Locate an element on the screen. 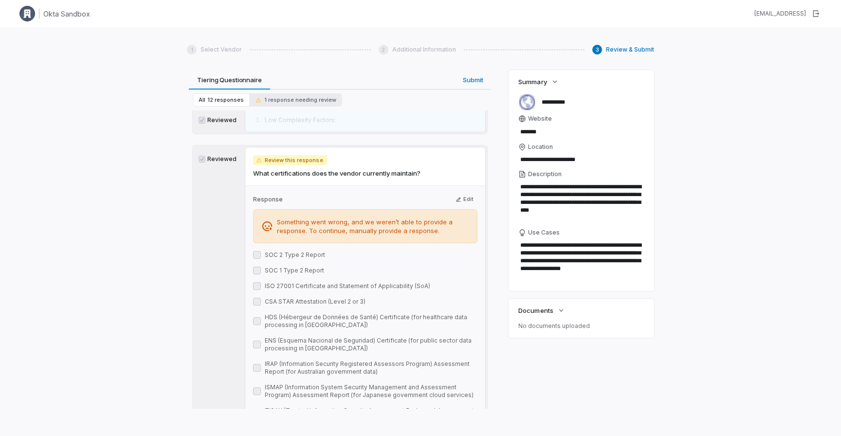 The width and height of the screenshot is (841, 436). button: All is located at coordinates (221, 100).